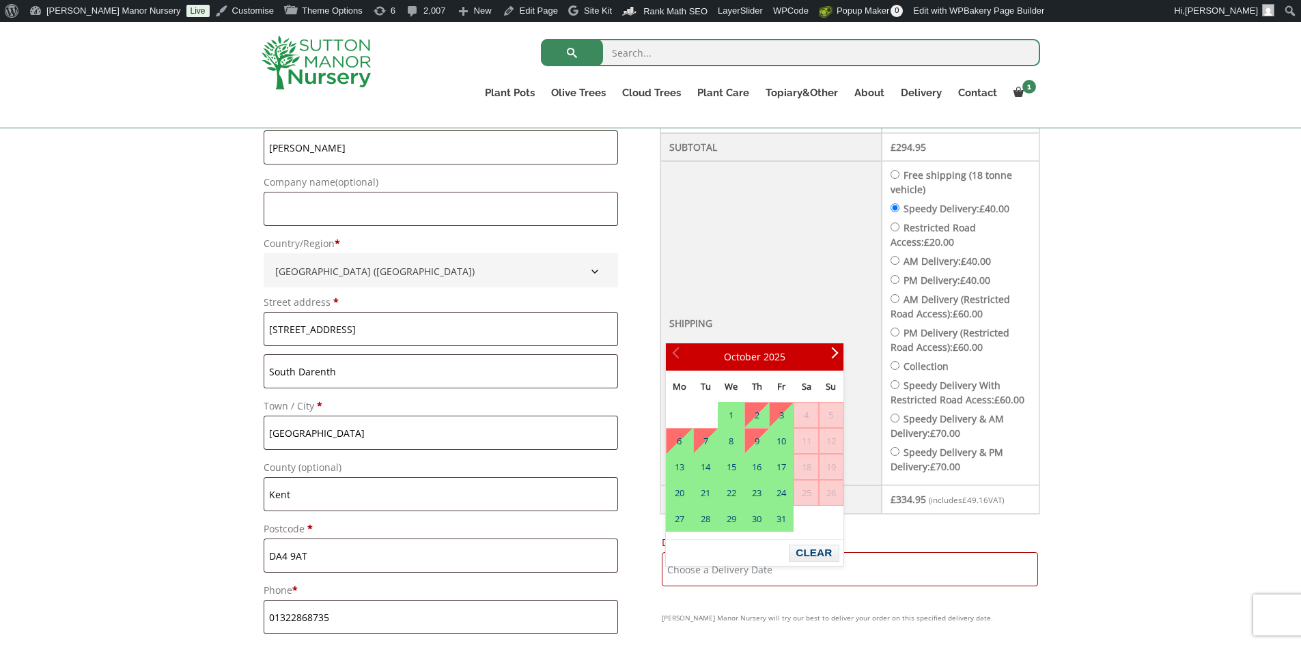 This screenshot has width=1301, height=645. I want to click on a: Olive Trees, so click(578, 93).